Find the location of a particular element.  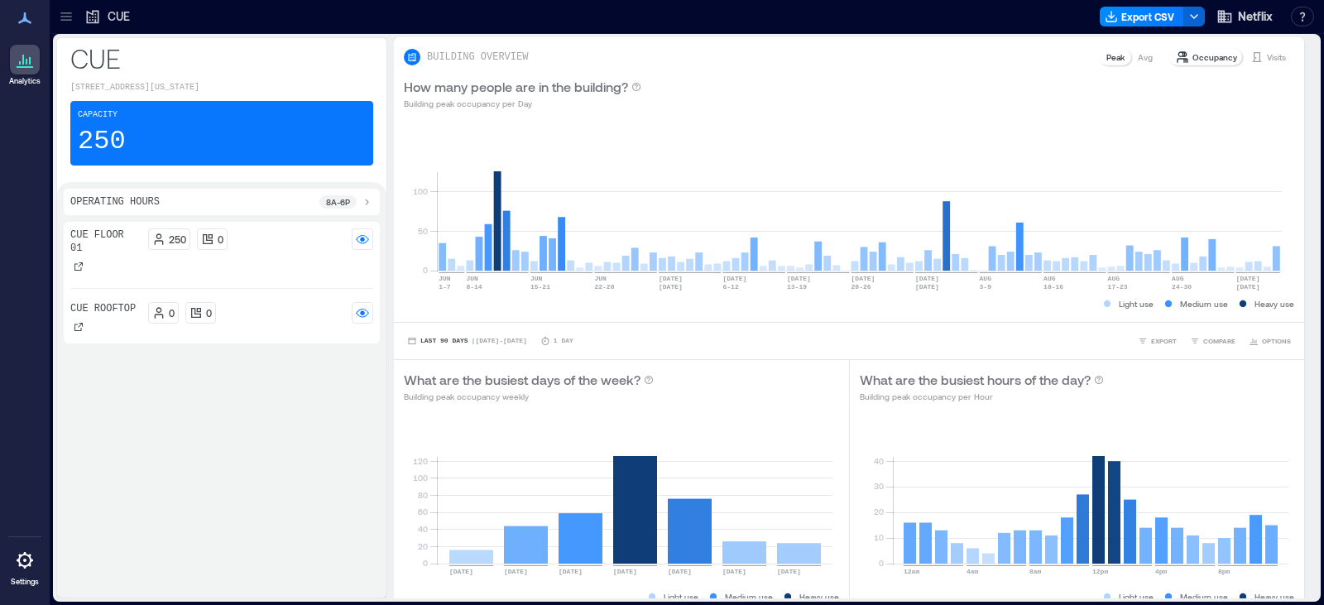

p: Capacity is located at coordinates (98, 115).